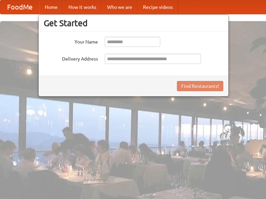 This screenshot has width=266, height=199. What do you see at coordinates (51, 7) in the screenshot?
I see `a: Home` at bounding box center [51, 7].